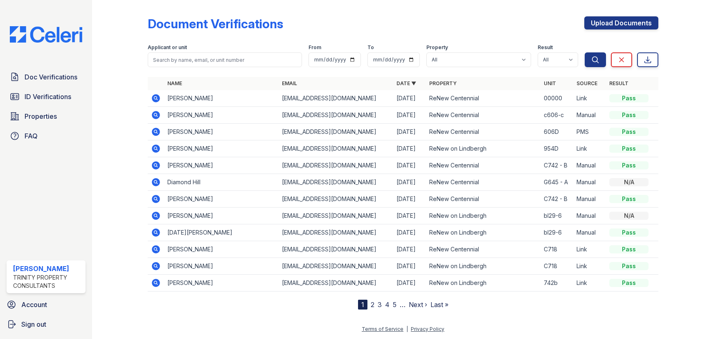 This screenshot has height=339, width=714. What do you see at coordinates (47, 282) in the screenshot?
I see `div: Trinity Property Consultants` at bounding box center [47, 282].